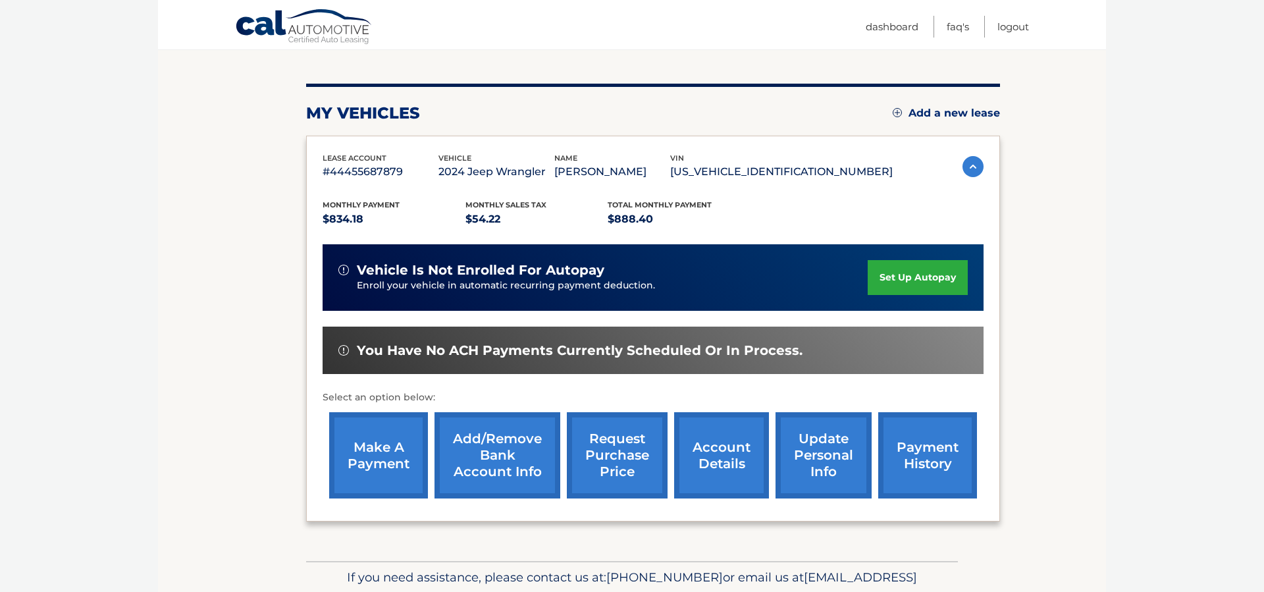 The width and height of the screenshot is (1264, 592). I want to click on span: vehicle, so click(455, 158).